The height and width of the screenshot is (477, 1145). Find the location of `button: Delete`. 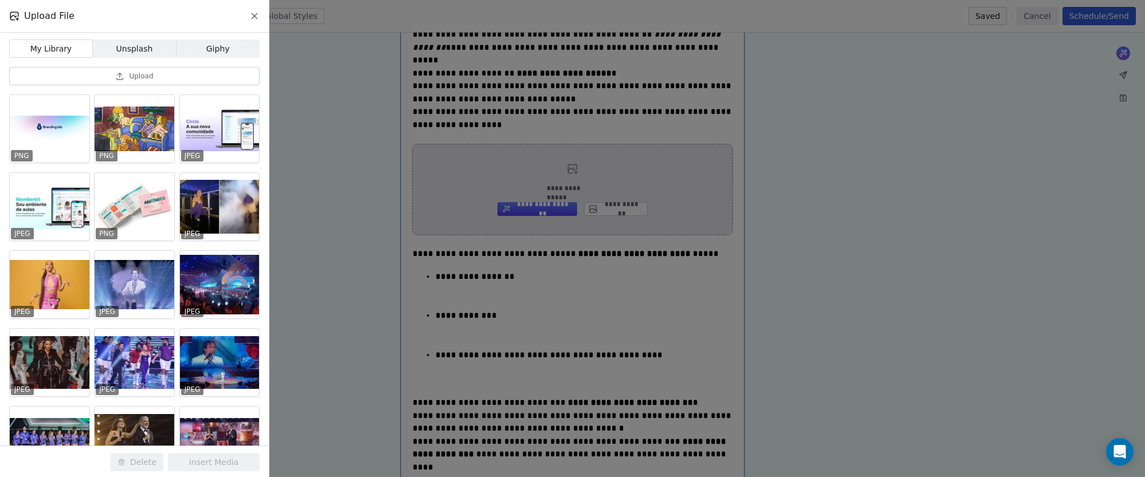

button: Delete is located at coordinates (137, 462).